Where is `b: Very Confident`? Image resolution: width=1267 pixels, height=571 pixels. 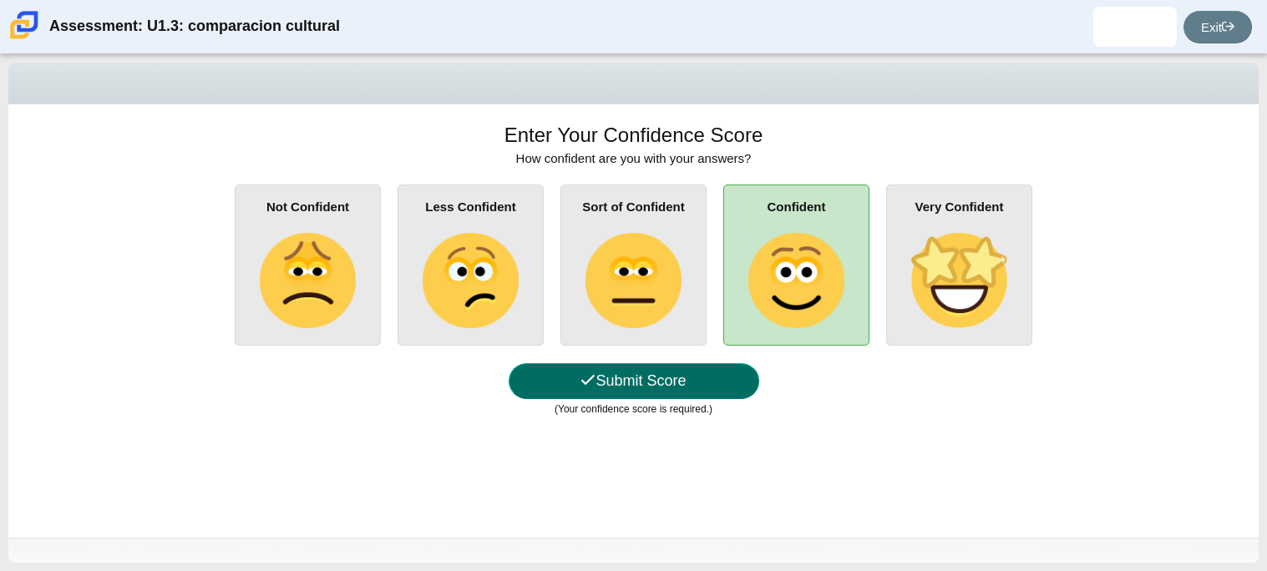
b: Very Confident is located at coordinates (959, 206).